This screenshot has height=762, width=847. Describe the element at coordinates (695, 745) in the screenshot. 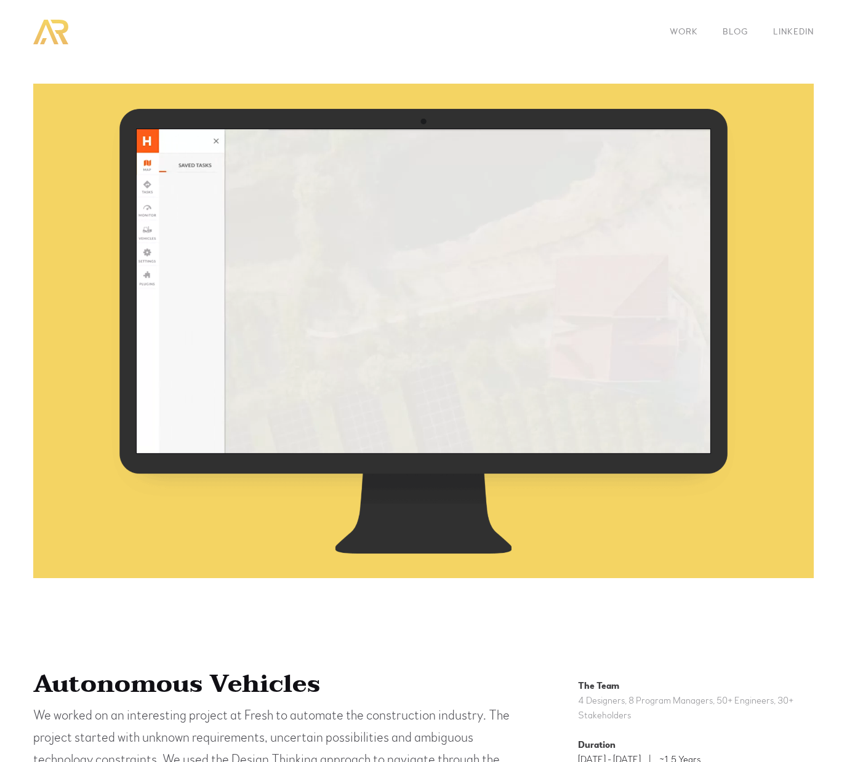

I see `p: Duration` at that location.